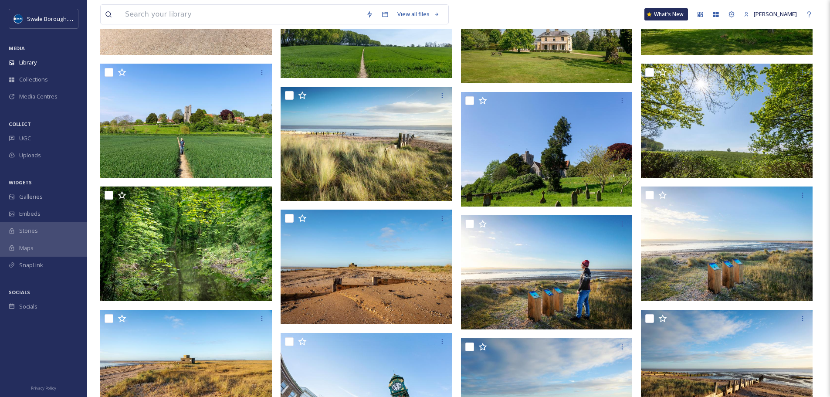 The height and width of the screenshot is (397, 830). Describe the element at coordinates (17, 48) in the screenshot. I see `span: MEDIA` at that location.